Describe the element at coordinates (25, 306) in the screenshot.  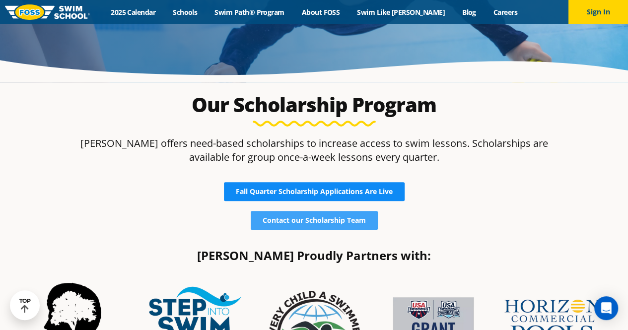
I see `div: TOP` at that location.